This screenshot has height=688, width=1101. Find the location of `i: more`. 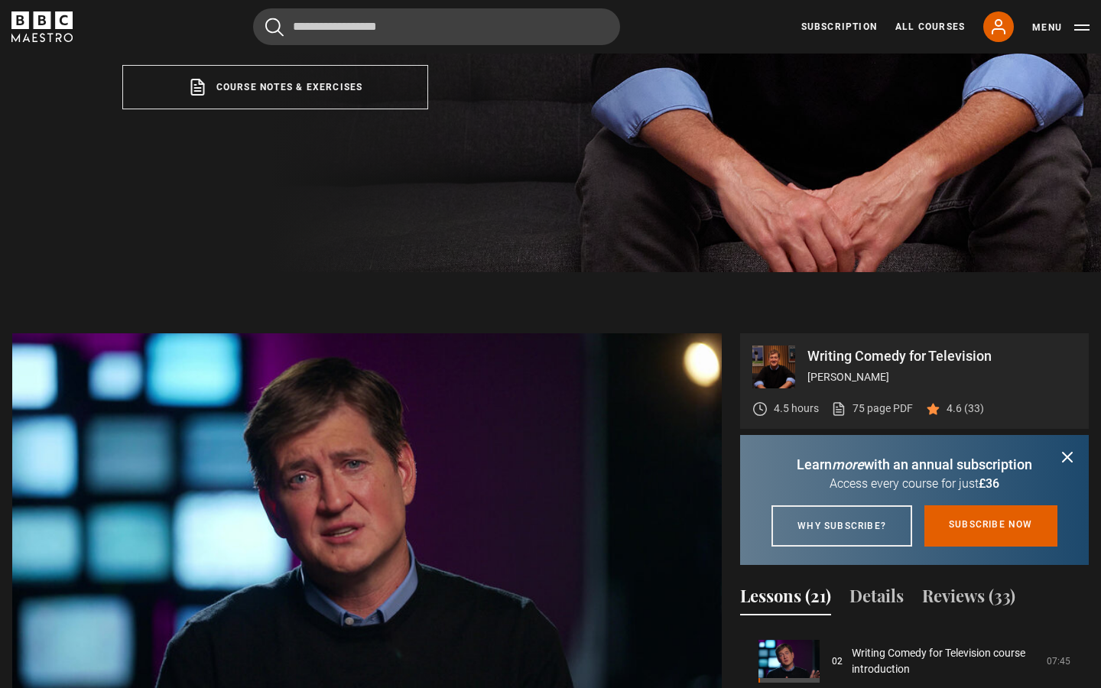

i: more is located at coordinates (848, 464).